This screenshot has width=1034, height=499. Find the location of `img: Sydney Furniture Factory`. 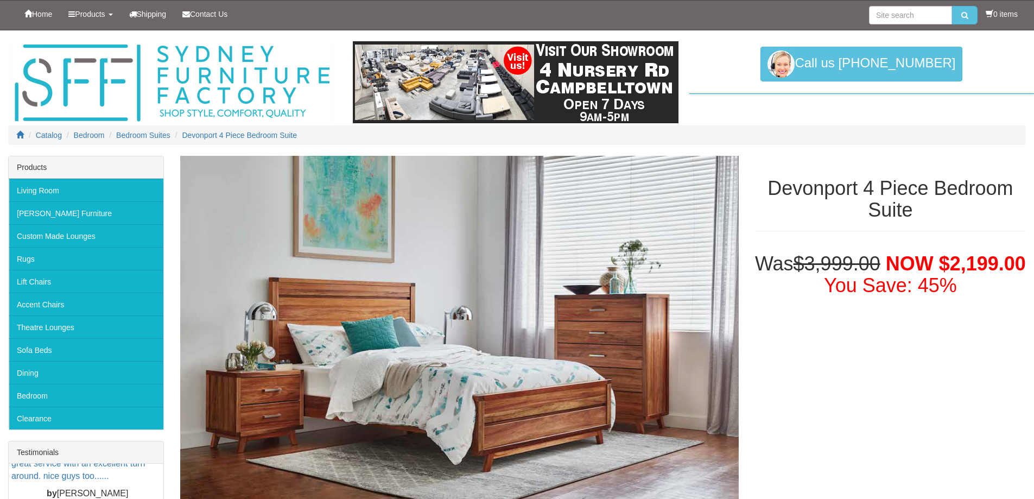

img: Sydney Furniture Factory is located at coordinates (172, 83).